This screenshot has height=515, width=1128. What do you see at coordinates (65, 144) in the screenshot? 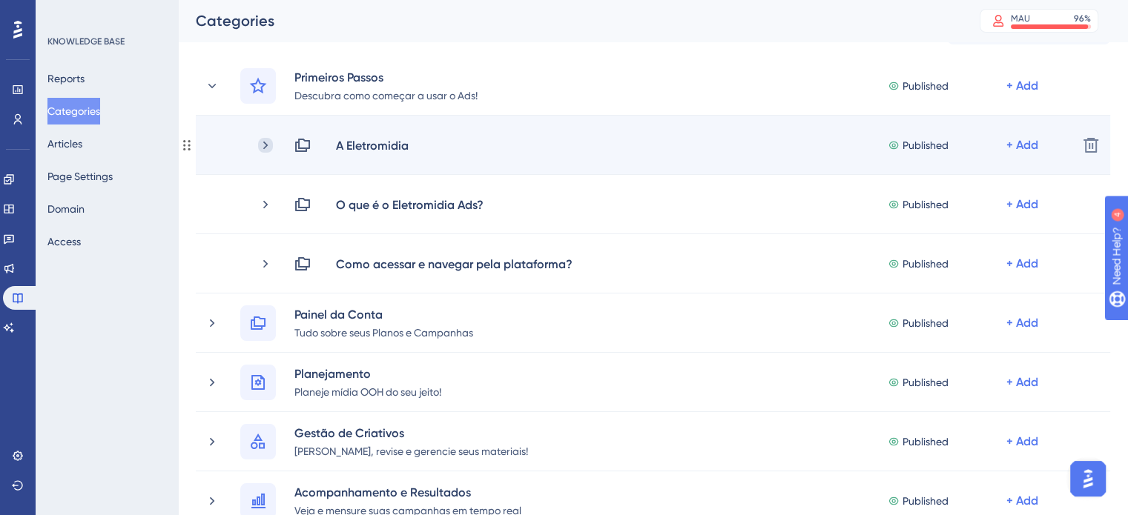
I see `button: Articles` at bounding box center [65, 144].